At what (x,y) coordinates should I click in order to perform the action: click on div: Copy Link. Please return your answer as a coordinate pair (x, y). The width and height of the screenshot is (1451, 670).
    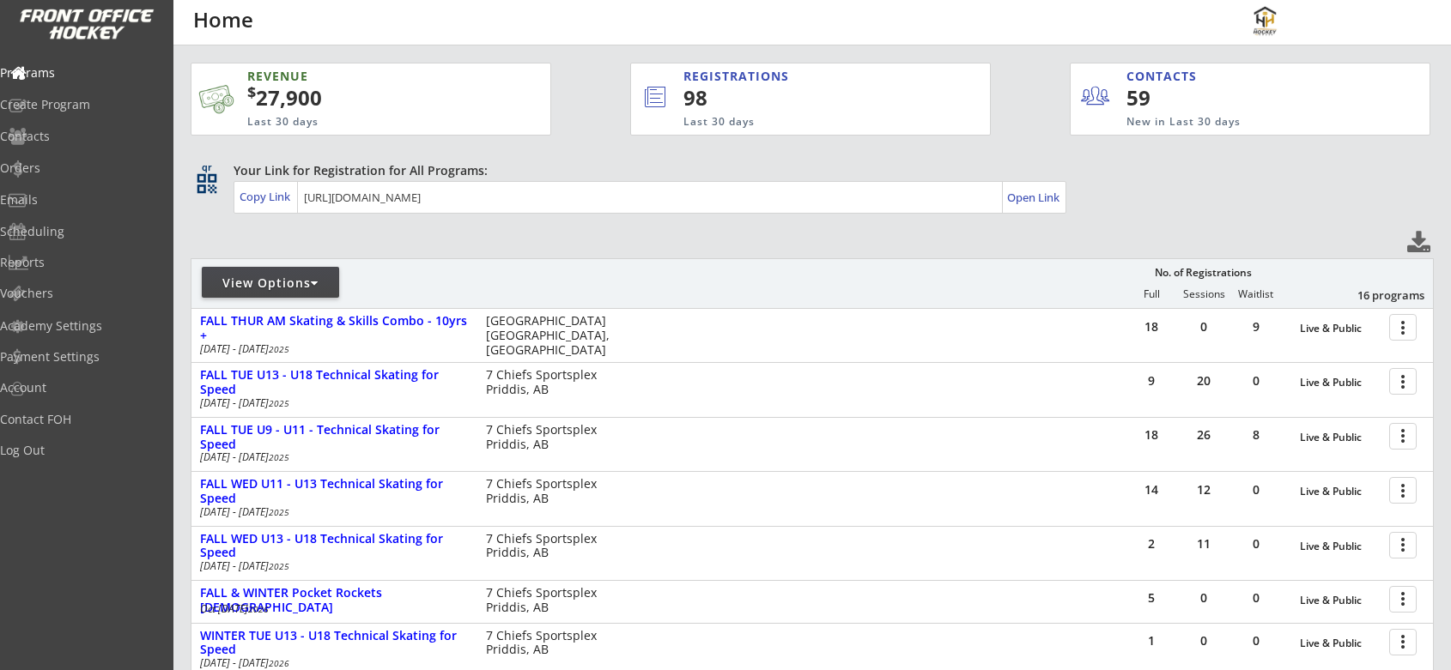
    Looking at the image, I should click on (266, 197).